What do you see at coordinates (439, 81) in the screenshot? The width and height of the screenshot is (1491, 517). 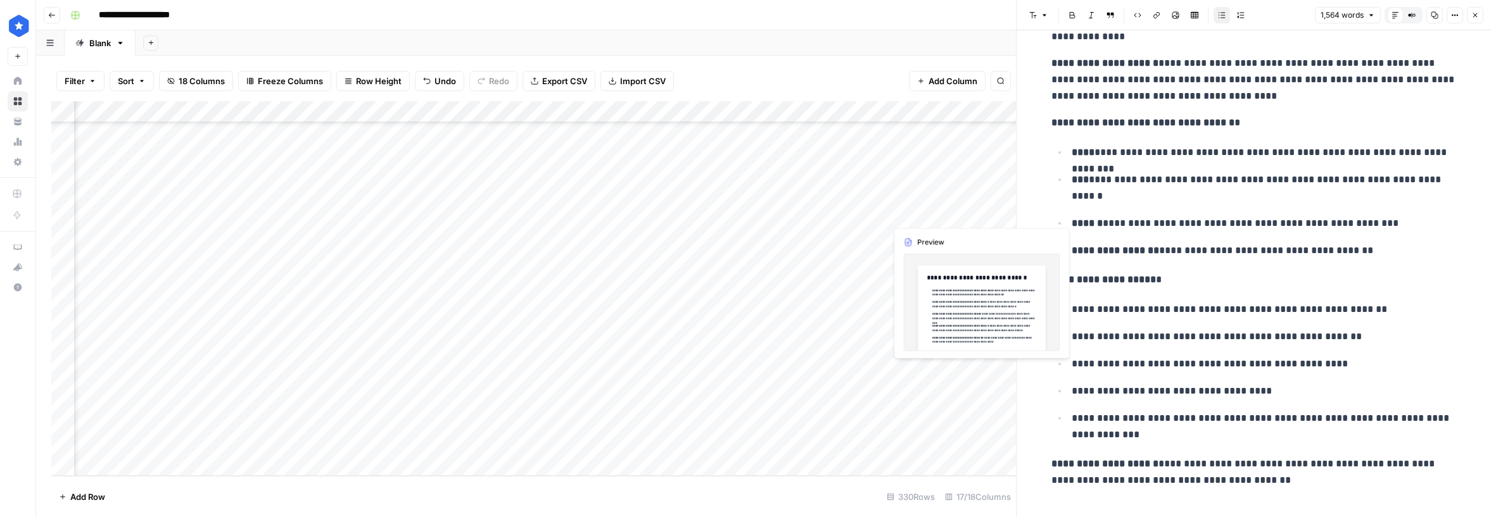 I see `button: Undo` at bounding box center [439, 81].